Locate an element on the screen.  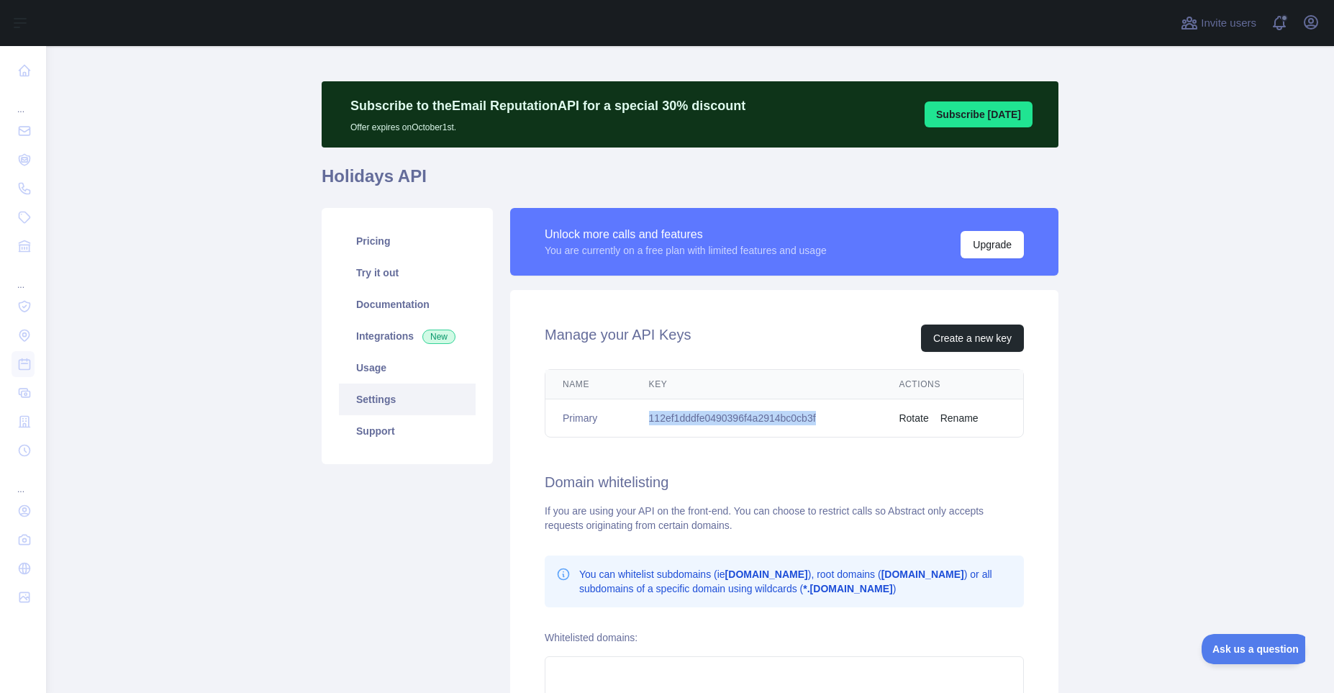
td: Primary is located at coordinates (589, 418).